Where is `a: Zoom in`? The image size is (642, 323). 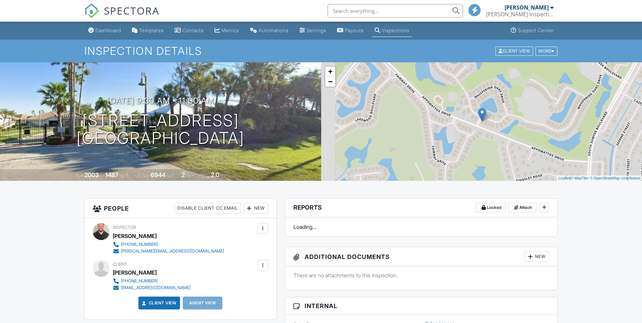
a: Zoom in is located at coordinates (330, 71).